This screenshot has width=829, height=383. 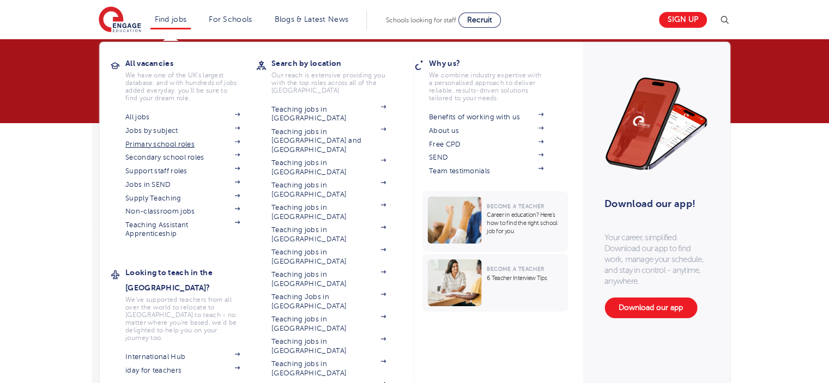 I want to click on a: iday for teachers, so click(x=183, y=371).